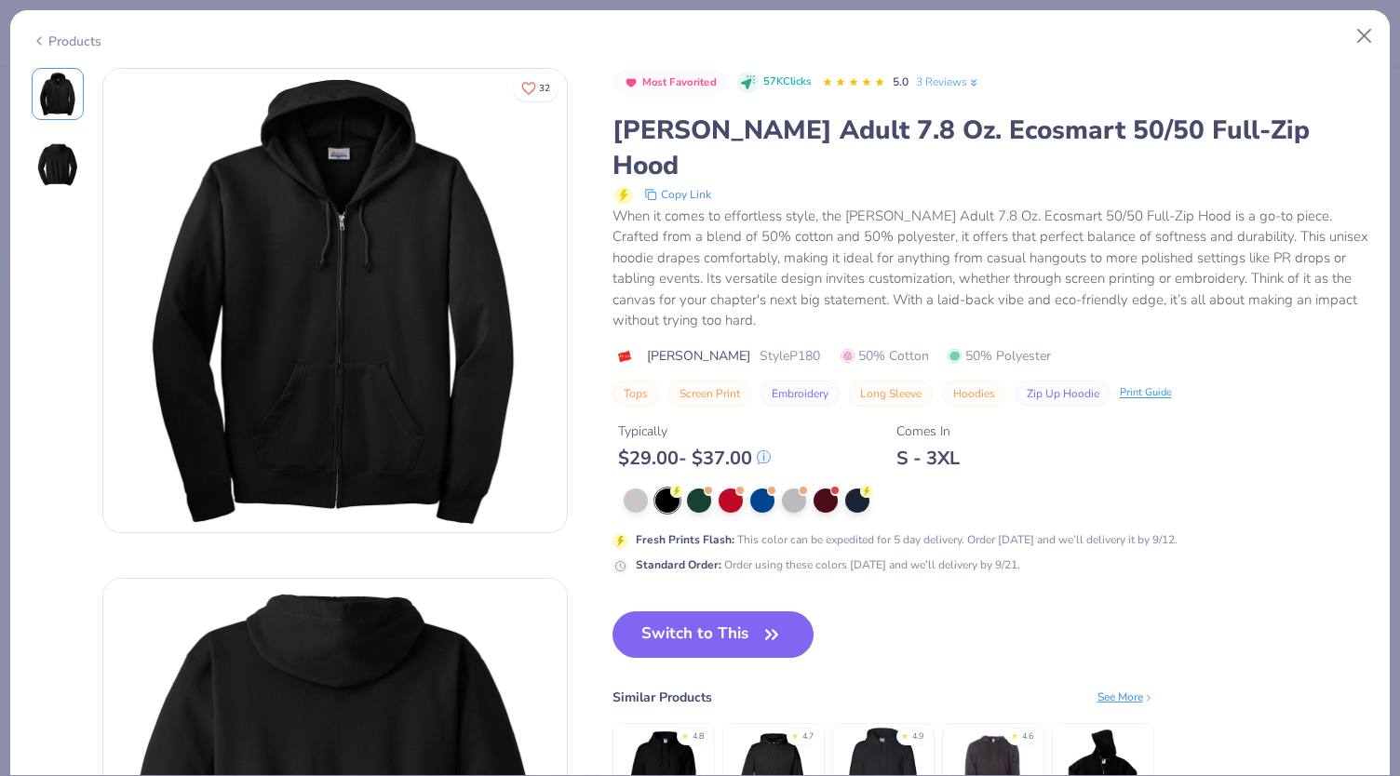 Image resolution: width=1400 pixels, height=776 pixels. I want to click on span: 32, so click(544, 88).